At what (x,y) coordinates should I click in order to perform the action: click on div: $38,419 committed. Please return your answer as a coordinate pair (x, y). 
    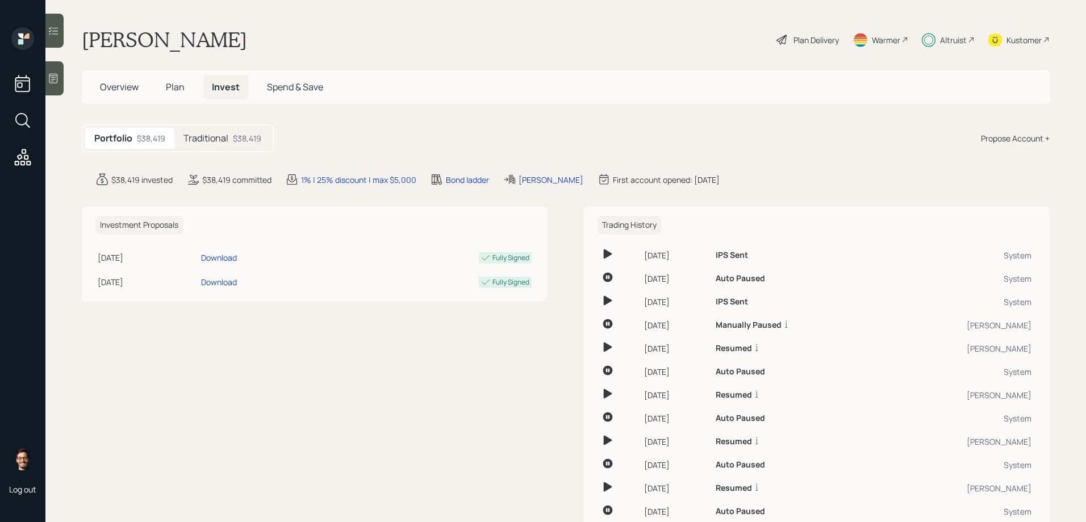
    Looking at the image, I should click on (237, 179).